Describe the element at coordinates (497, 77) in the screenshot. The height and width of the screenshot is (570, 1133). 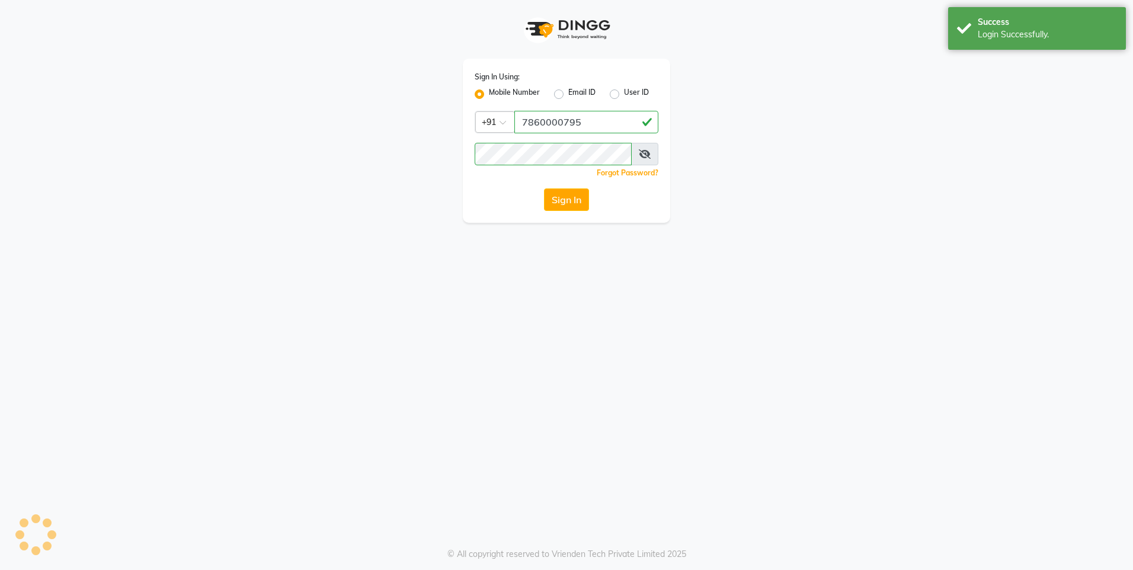
I see `label: Sign In Using:` at that location.